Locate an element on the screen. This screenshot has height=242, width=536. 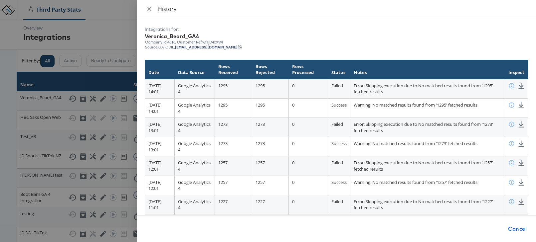
th: Inspect is located at coordinates (516, 69).